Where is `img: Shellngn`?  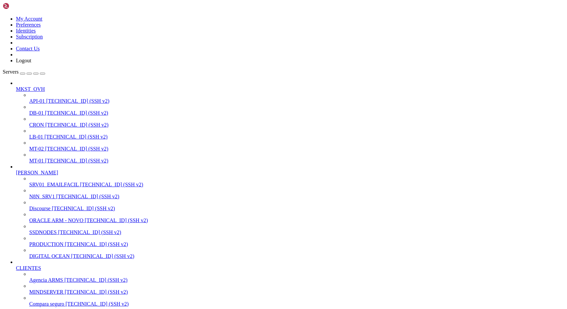 img: Shellngn is located at coordinates (22, 6).